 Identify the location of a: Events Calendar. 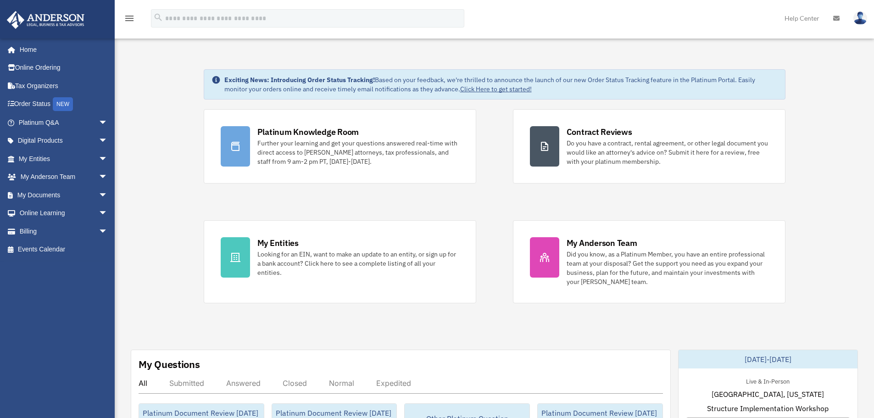
(64, 250).